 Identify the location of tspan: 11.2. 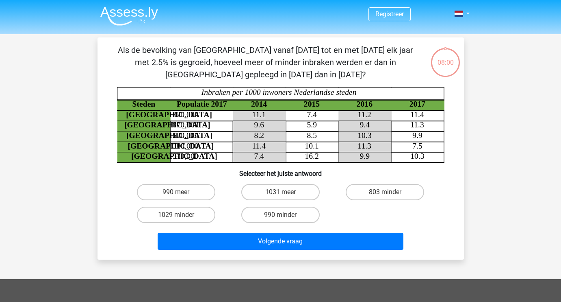
(365, 114).